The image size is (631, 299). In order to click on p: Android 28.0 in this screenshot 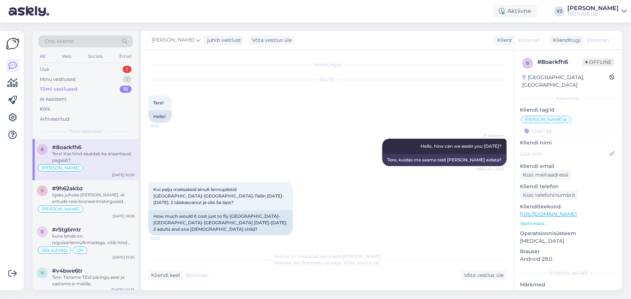, I will do `click(568, 259)`.